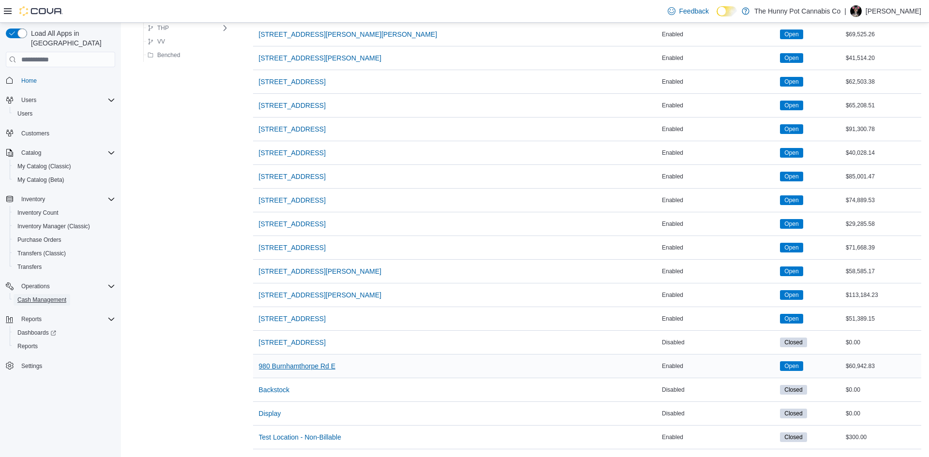 This screenshot has height=457, width=929. Describe the element at coordinates (297, 366) in the screenshot. I see `span: 980 Burnhamthorpe Rd E` at that location.